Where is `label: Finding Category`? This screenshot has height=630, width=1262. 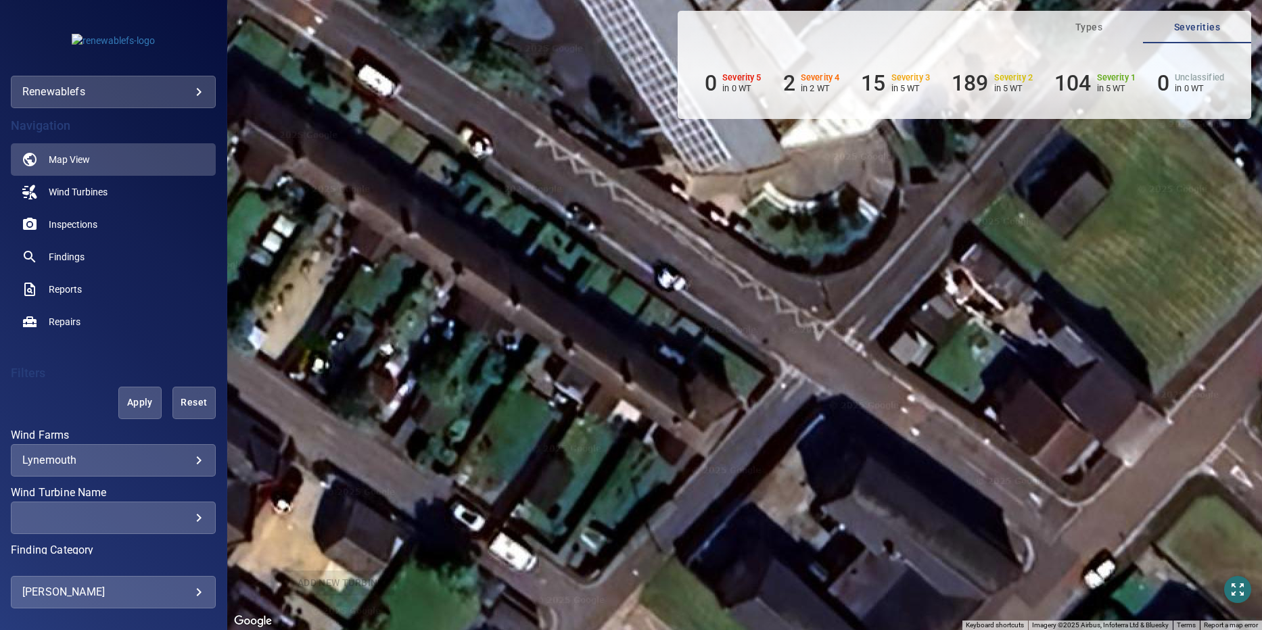
label: Finding Category is located at coordinates (113, 551).